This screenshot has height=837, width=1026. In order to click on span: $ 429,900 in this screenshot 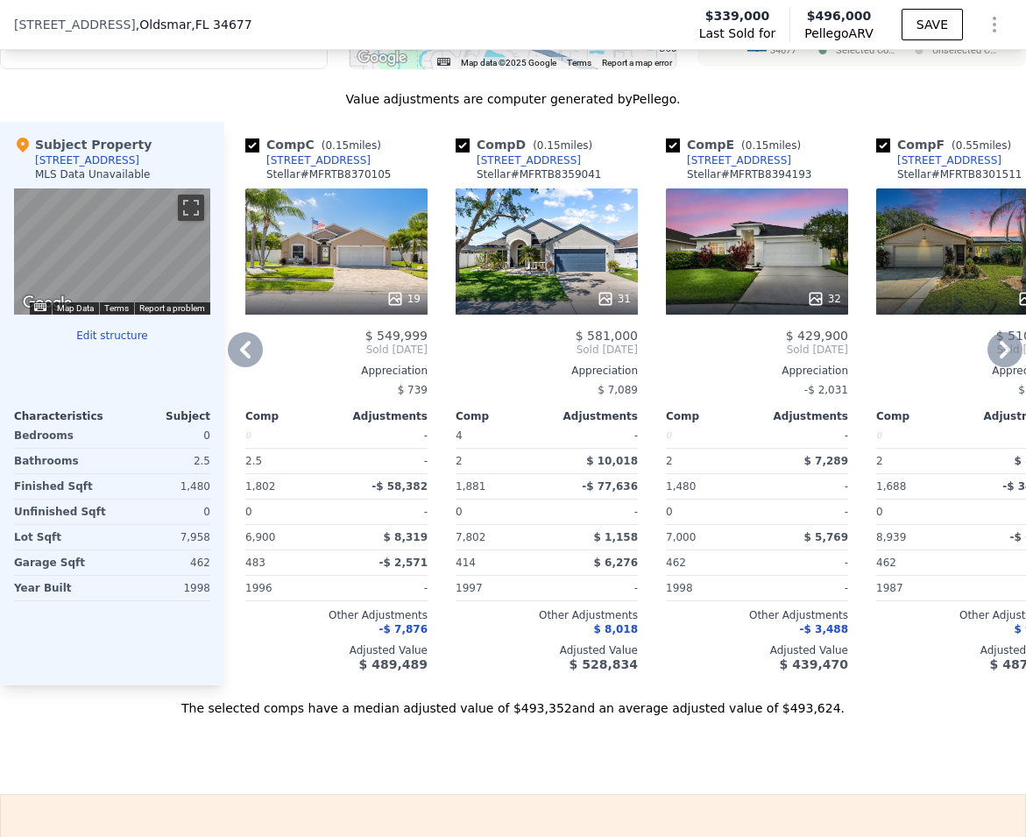, I will do `click(817, 336)`.